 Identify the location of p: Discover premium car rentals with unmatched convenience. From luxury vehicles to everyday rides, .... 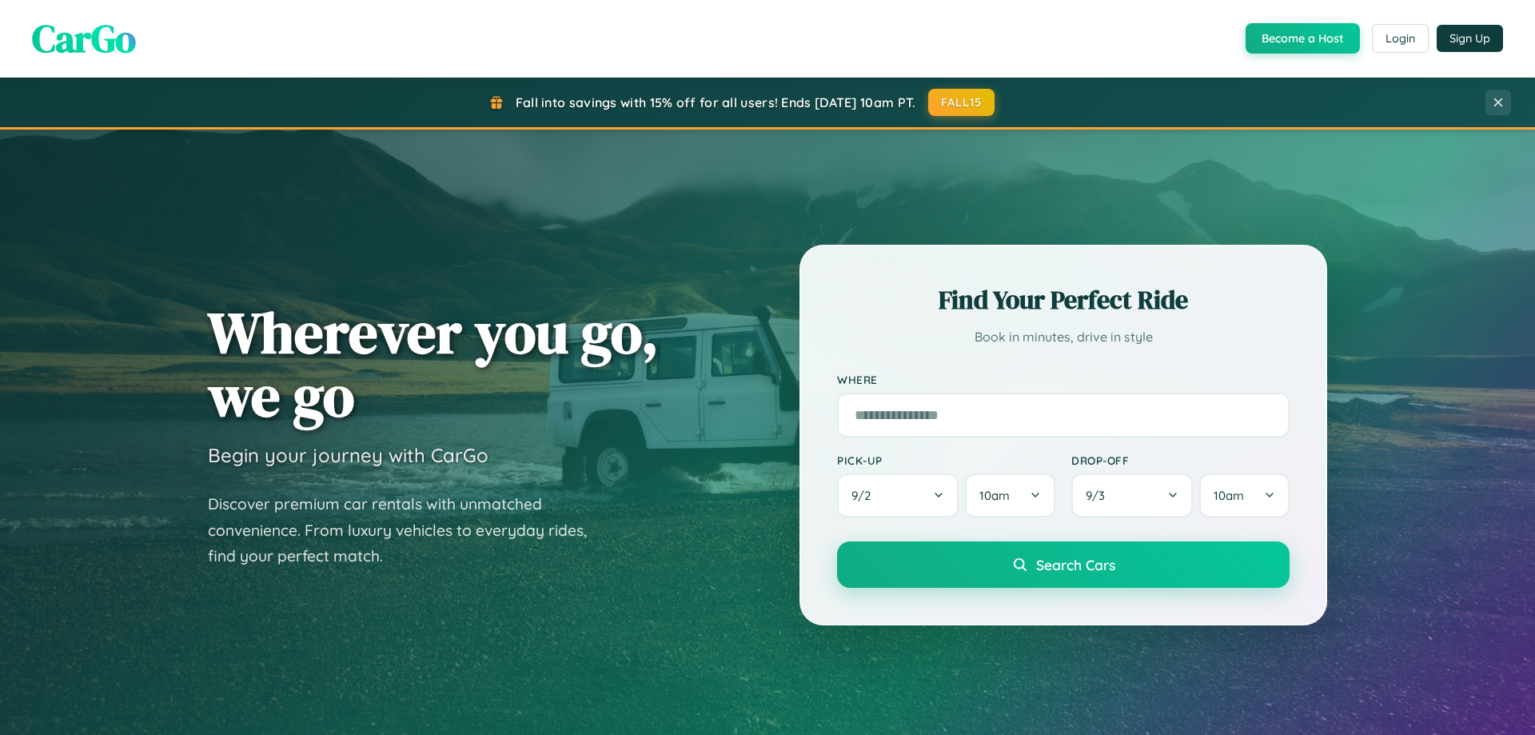
(408, 530).